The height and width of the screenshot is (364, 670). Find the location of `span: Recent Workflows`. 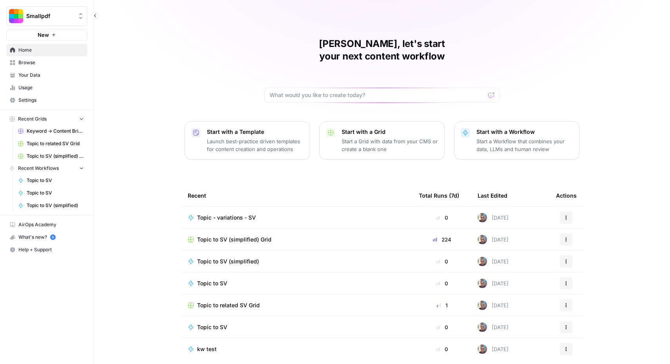

span: Recent Workflows is located at coordinates (38, 168).